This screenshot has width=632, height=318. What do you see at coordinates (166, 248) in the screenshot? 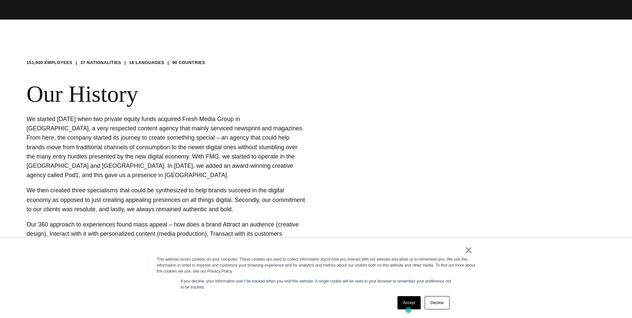
I see `p: Our 360 approach to experiences found mass appeal – how does a brand Attract an audience (creativ...` at bounding box center [166, 248].